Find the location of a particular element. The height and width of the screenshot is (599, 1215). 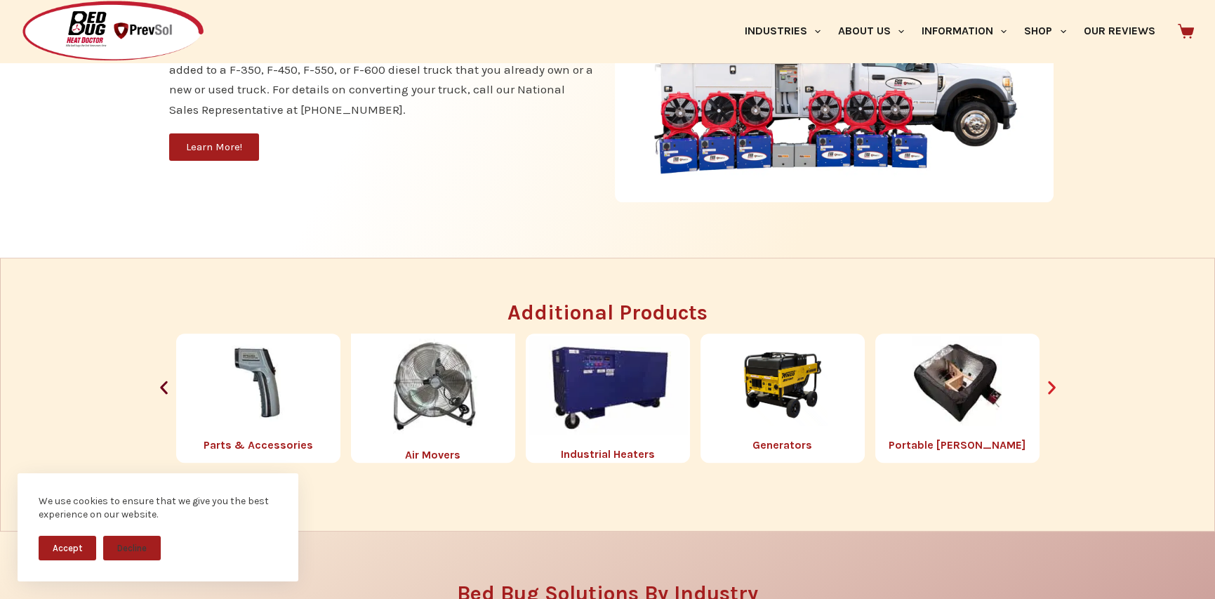

div: We use cookies to ensure that we give you the best experience on our website. is located at coordinates (158, 507).